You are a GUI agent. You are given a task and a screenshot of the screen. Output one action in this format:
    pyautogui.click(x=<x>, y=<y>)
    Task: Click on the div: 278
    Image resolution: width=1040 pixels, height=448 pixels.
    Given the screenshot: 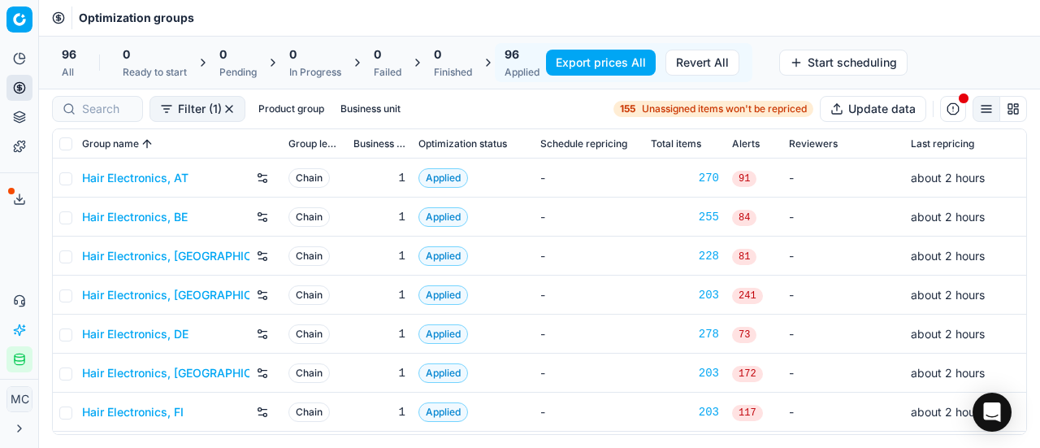 What is the action you would take?
    pyautogui.click(x=685, y=334)
    